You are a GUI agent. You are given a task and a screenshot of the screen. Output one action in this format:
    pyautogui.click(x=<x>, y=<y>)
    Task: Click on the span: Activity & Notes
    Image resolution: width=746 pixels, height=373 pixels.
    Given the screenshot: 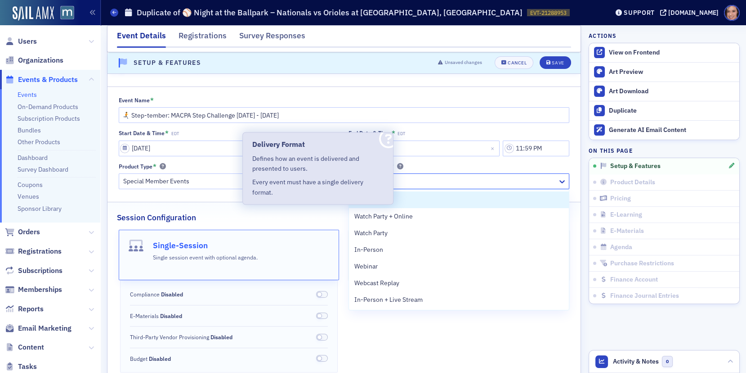 What is the action you would take?
    pyautogui.click(x=636, y=361)
    